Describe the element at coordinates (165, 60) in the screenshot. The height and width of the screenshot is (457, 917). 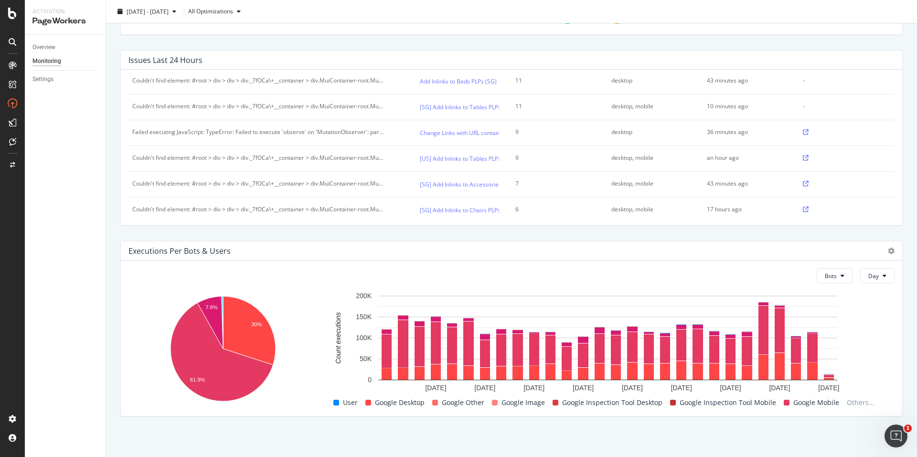
I see `div: Issues Last 24 Hours` at that location.